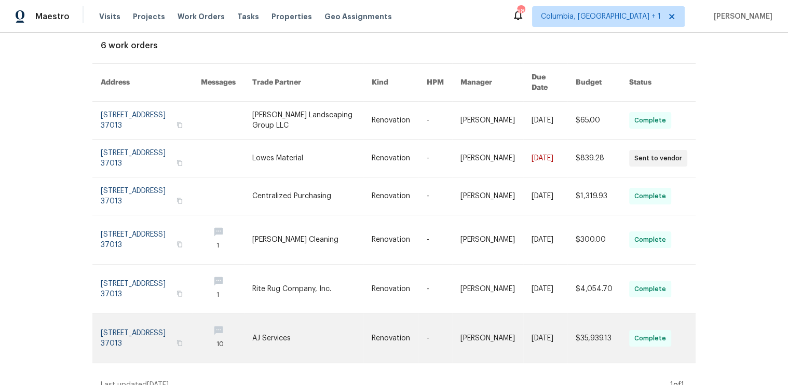  Describe the element at coordinates (487, 83) in the screenshot. I see `th: Manager` at that location.